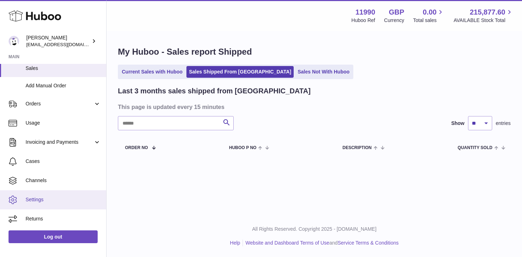 The height and width of the screenshot is (257, 522). Describe the element at coordinates (323, 72) in the screenshot. I see `a: Sales Not With Huboo` at that location.